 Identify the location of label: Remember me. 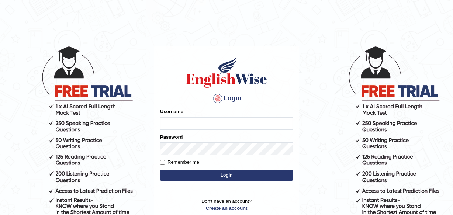
(180, 162).